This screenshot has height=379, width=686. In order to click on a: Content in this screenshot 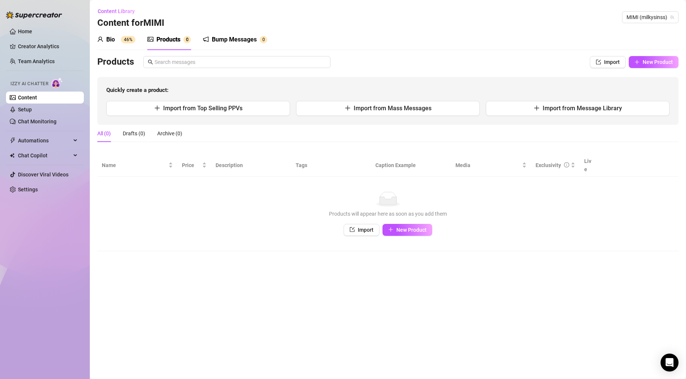, I will do `click(27, 98)`.